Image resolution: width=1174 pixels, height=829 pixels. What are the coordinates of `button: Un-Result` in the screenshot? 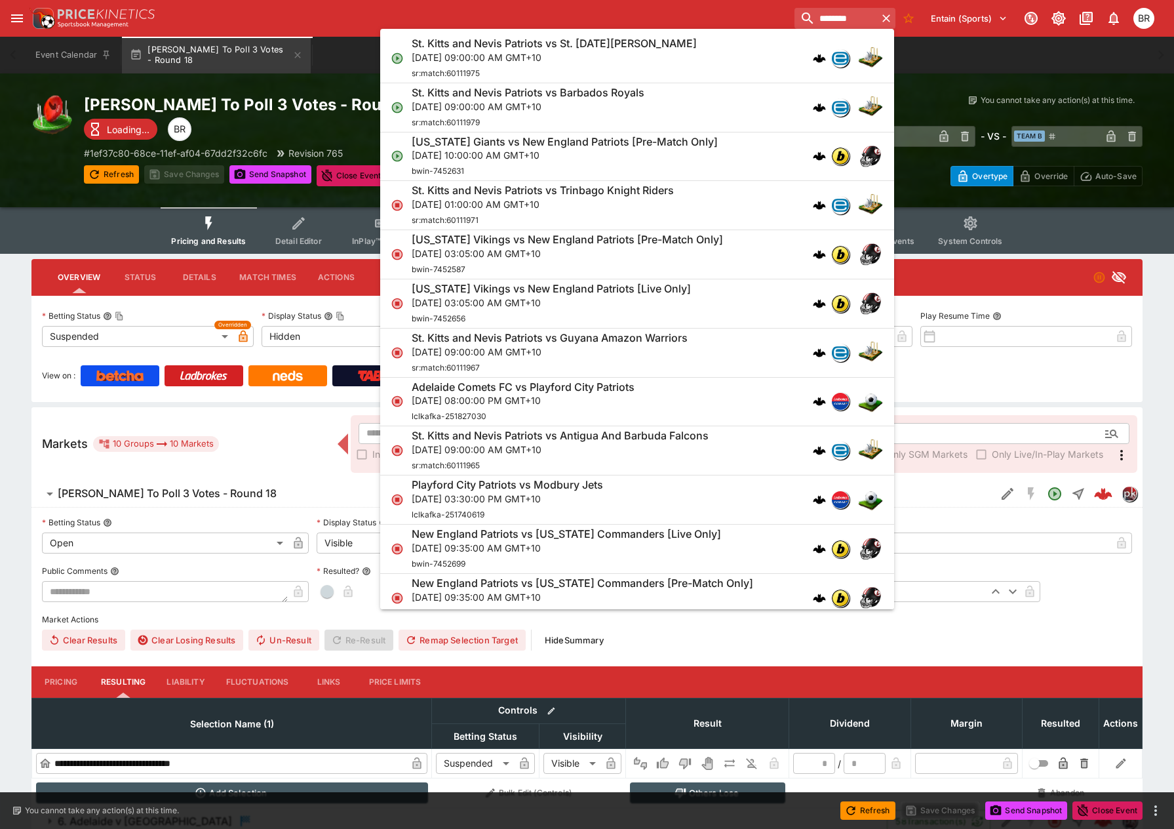 It's located at (283, 640).